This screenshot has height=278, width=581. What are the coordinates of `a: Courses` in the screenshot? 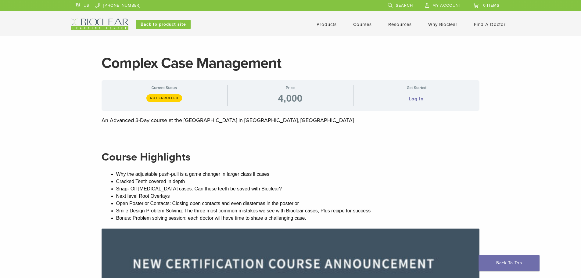 It's located at (362, 24).